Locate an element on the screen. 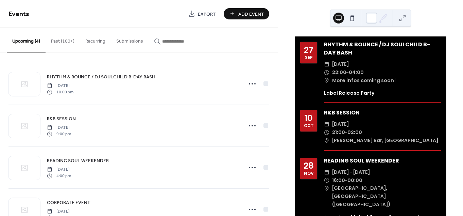 The width and height of the screenshot is (463, 216). div: READING SOUL WEEKENDER is located at coordinates (383, 161).